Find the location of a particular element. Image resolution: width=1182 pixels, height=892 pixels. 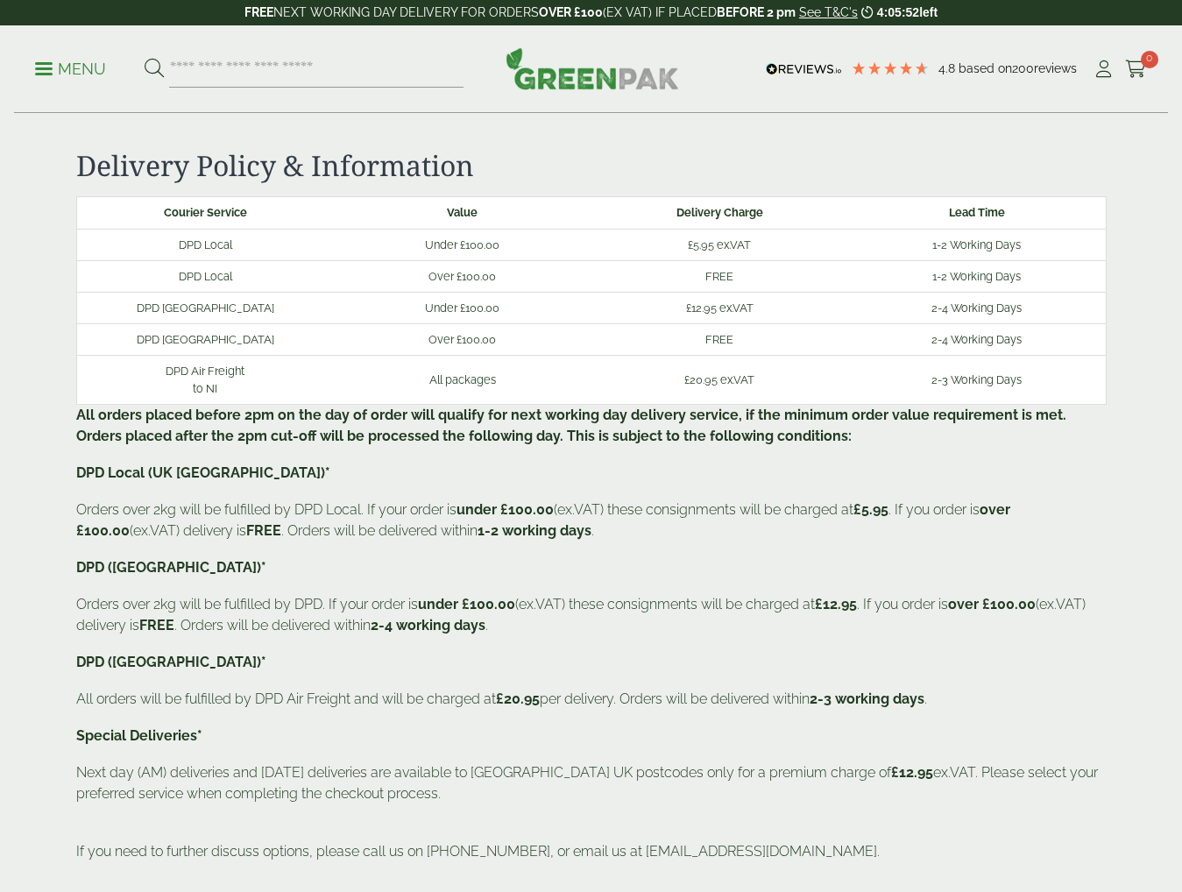

a: See T&C's is located at coordinates (828, 12).